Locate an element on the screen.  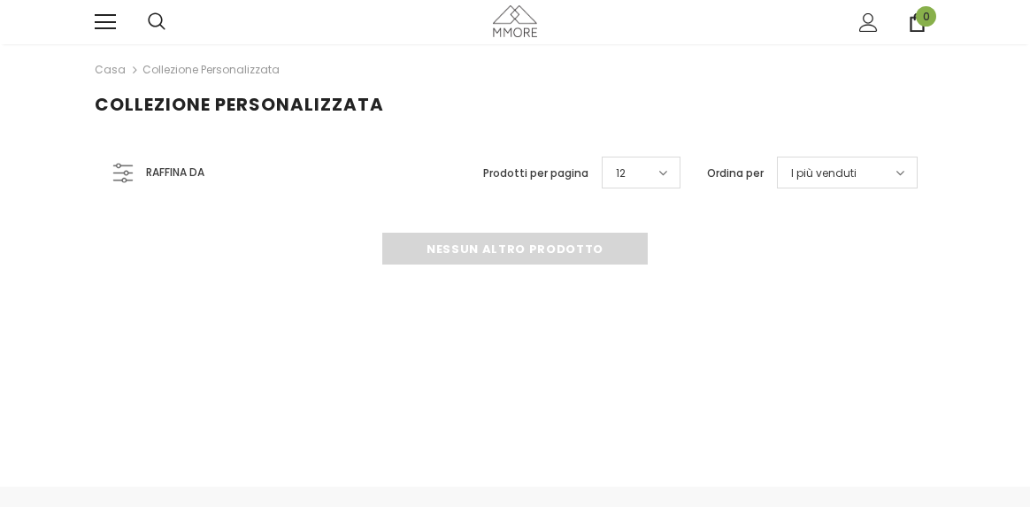
a: Collezione personalizzata is located at coordinates (211, 69).